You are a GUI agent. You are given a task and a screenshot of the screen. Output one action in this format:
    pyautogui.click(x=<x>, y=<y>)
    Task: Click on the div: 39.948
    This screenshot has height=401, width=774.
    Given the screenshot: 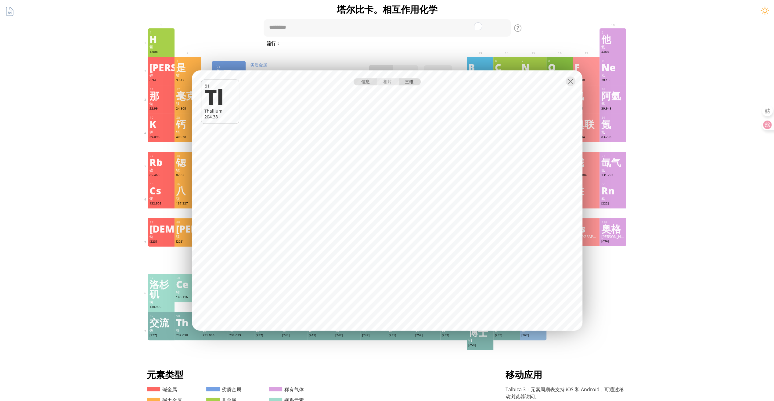 What is the action you would take?
    pyautogui.click(x=613, y=109)
    